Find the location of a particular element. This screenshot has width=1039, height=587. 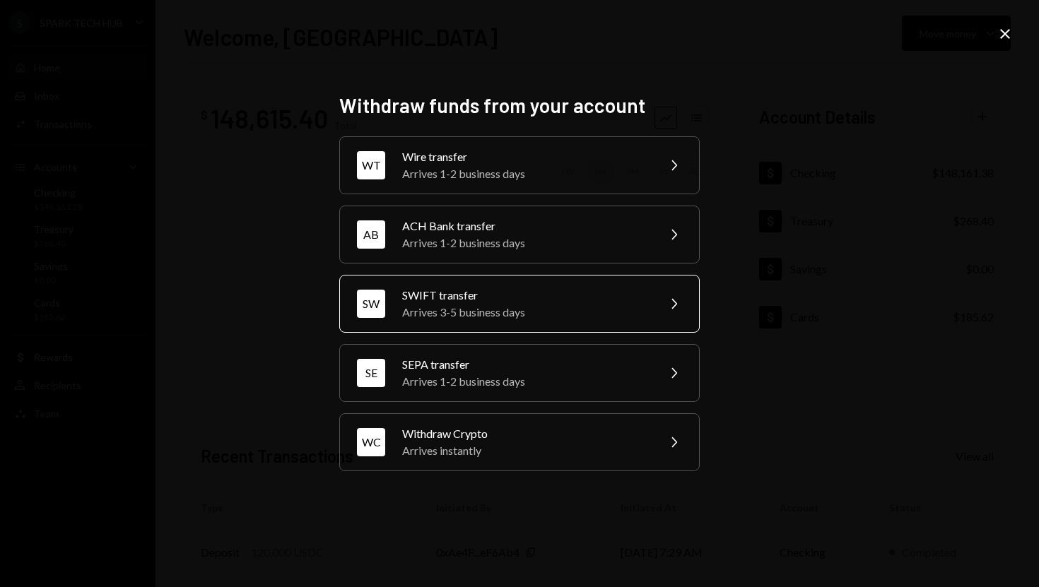

div: AB is located at coordinates (371, 235).